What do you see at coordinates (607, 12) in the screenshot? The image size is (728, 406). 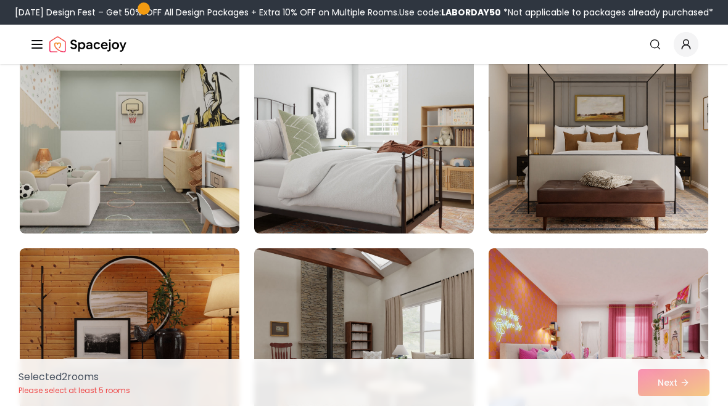 I see `span: *Not applicable to packages already purchased*` at bounding box center [607, 12].